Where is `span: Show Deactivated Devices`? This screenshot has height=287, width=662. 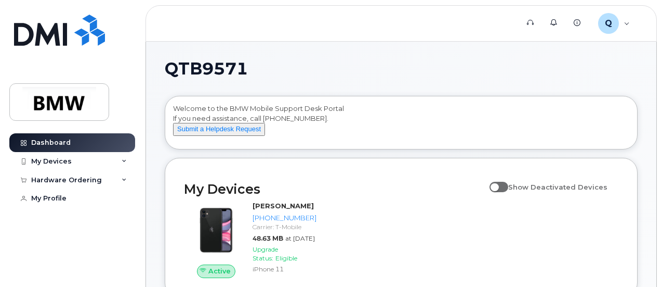
span: Show Deactivated Devices is located at coordinates (558, 187).